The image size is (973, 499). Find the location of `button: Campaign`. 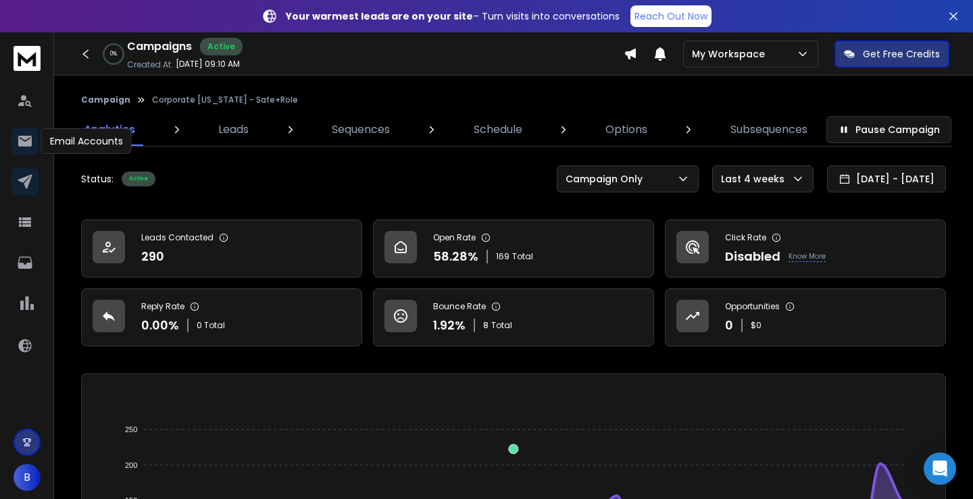

button: Campaign is located at coordinates (105, 100).